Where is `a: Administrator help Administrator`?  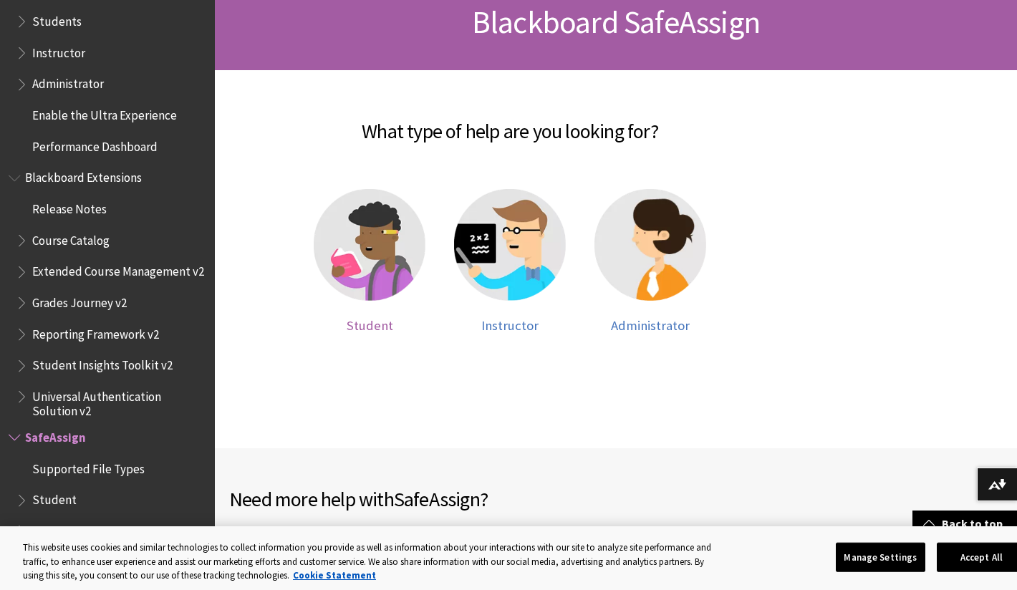
a: Administrator help Administrator is located at coordinates (650, 261).